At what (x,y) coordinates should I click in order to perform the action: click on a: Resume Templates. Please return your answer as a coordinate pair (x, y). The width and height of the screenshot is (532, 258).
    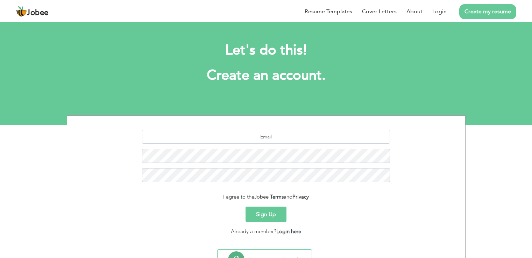
    Looking at the image, I should click on (328, 12).